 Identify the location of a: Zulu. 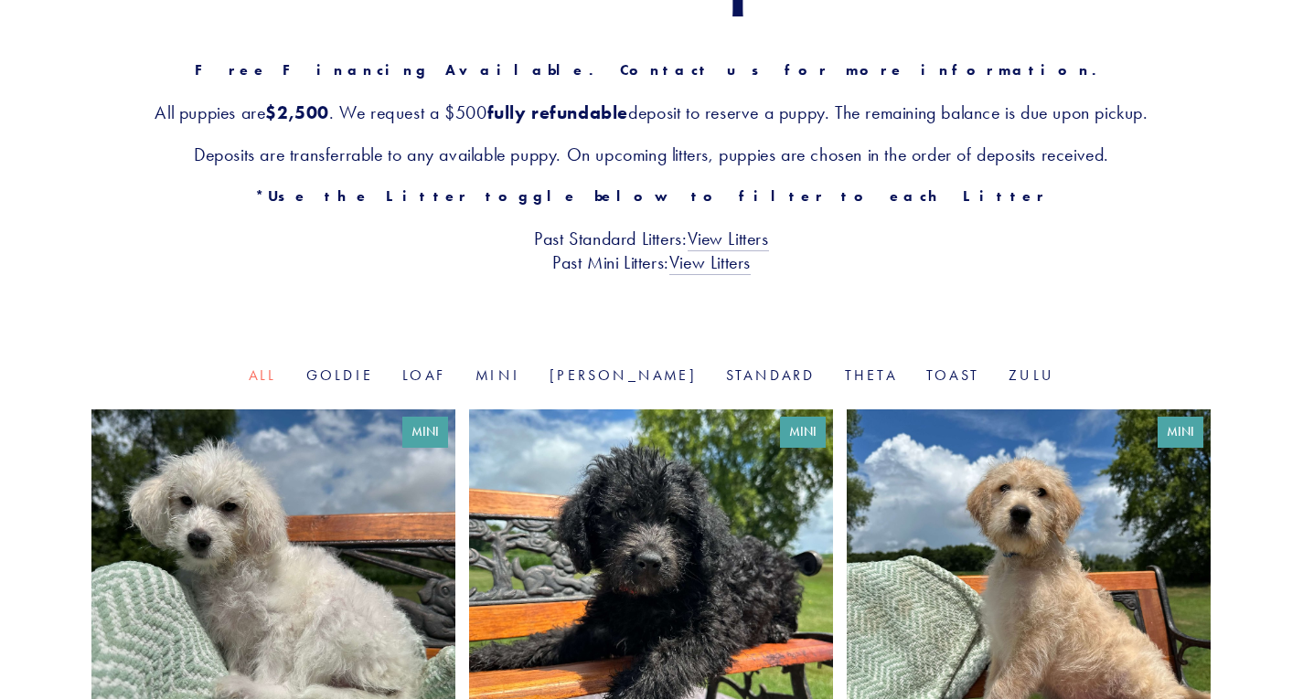
(1031, 375).